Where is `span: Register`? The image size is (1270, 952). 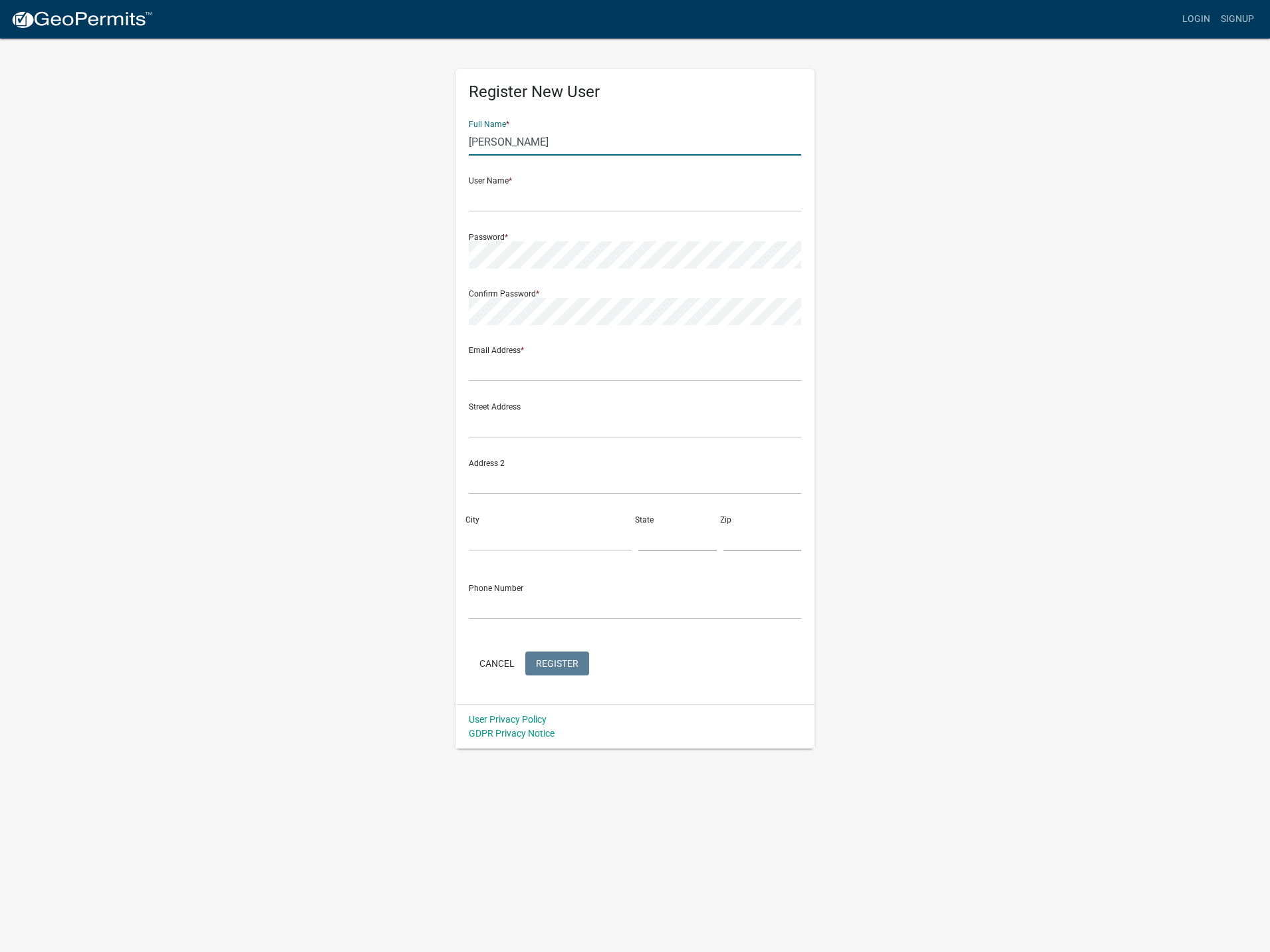 span: Register is located at coordinates (557, 663).